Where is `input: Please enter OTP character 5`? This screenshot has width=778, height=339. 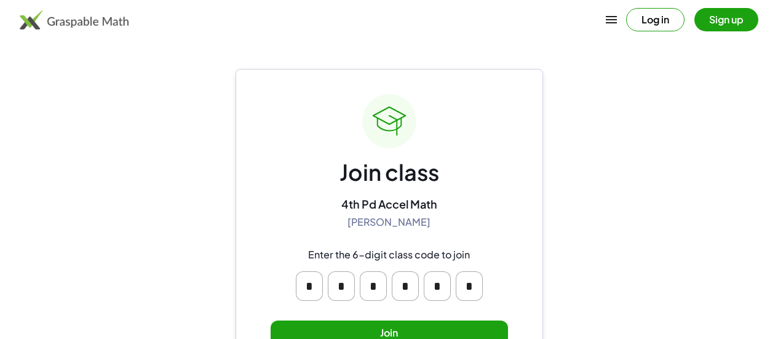 input: Please enter OTP character 5 is located at coordinates (437, 286).